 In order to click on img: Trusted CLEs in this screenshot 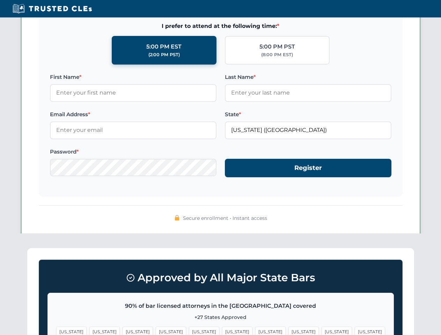, I will do `click(52, 9)`.